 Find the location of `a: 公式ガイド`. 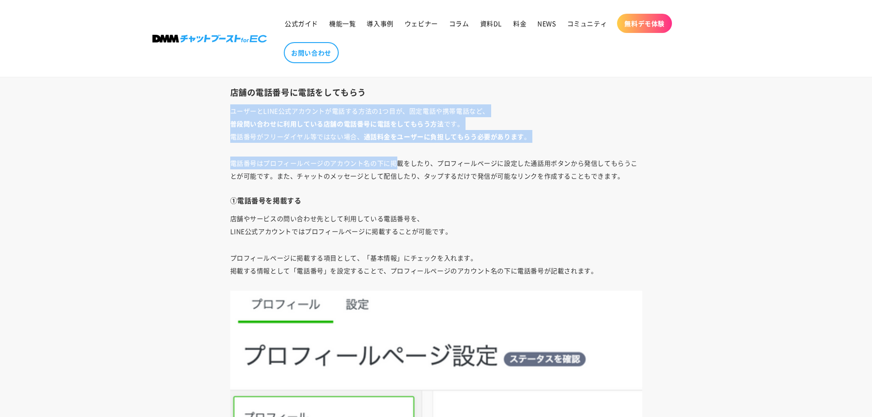

a: 公式ガイド is located at coordinates (301, 23).